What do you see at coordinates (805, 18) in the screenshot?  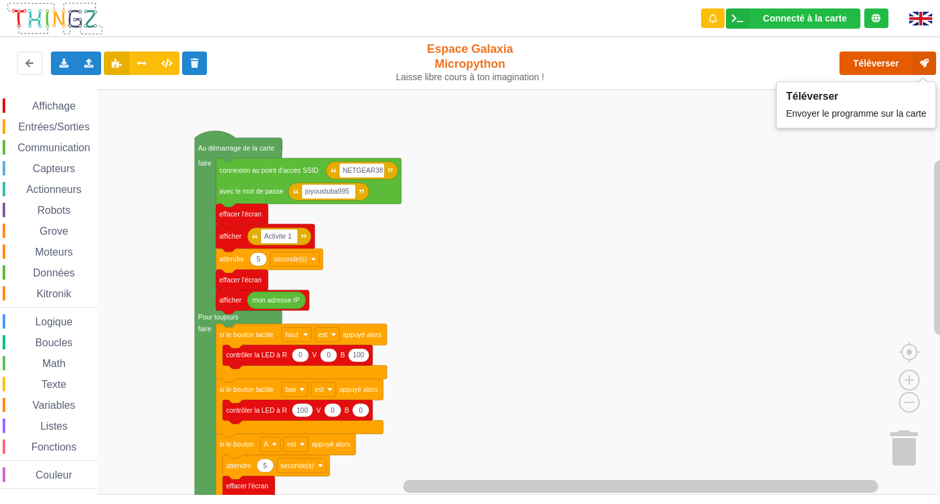 I see `div: Connecté à la carte` at bounding box center [805, 18].